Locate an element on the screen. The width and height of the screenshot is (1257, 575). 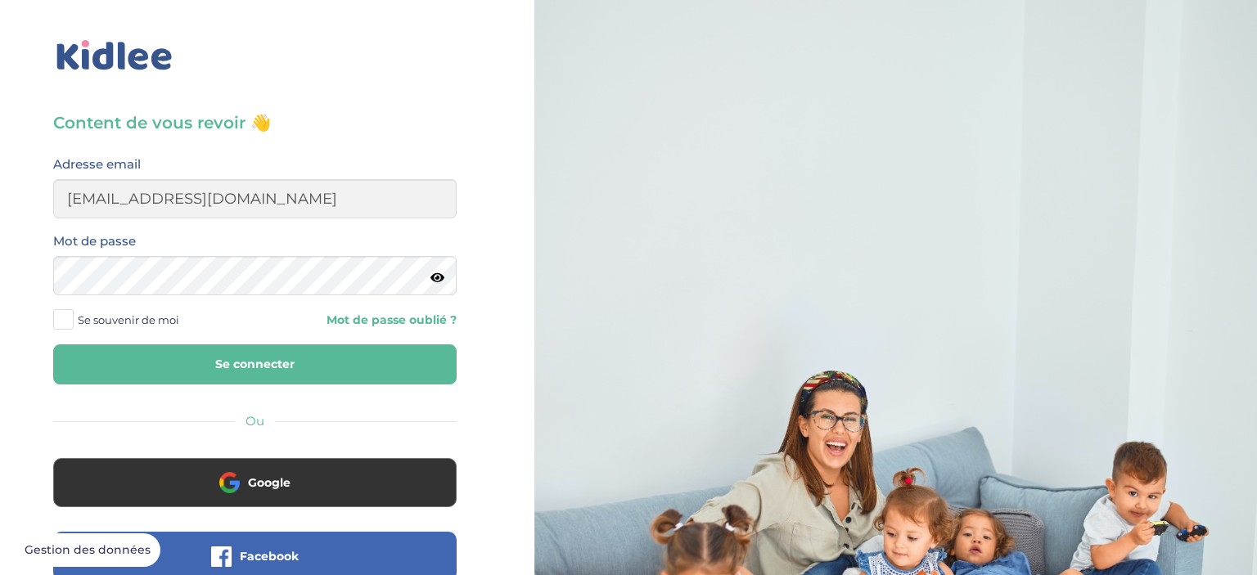
span: Ou is located at coordinates (254, 421).